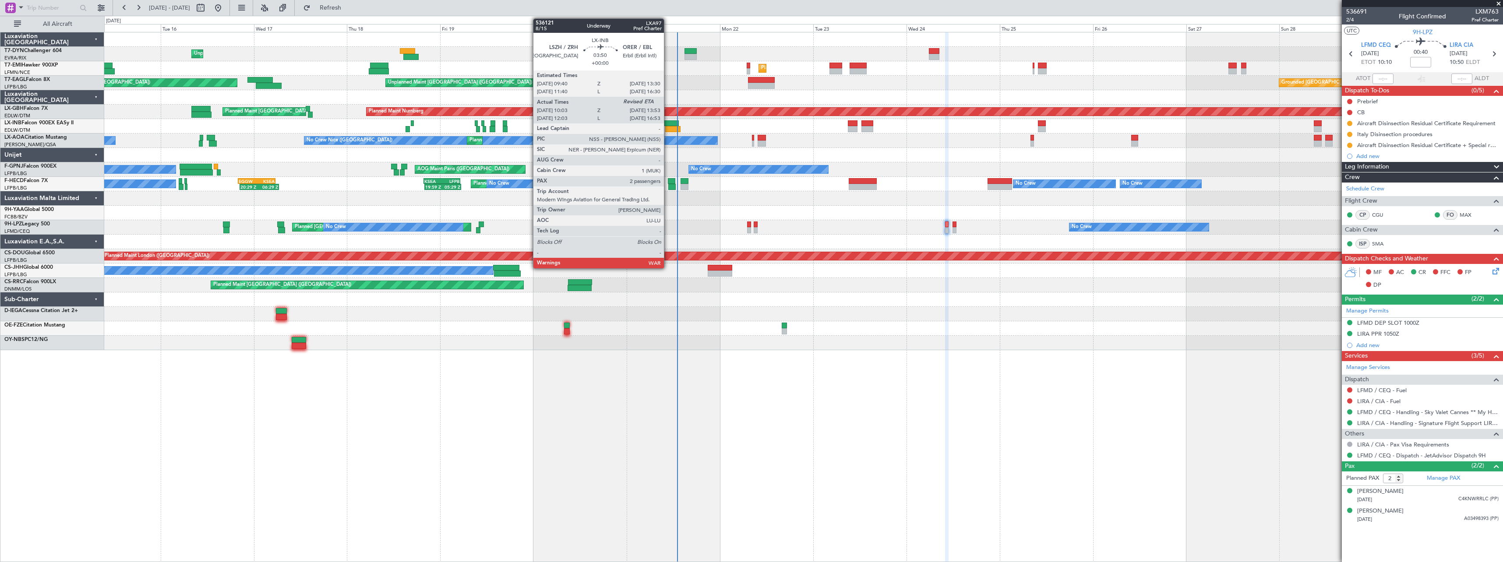  I want to click on span: D-IEGA, so click(13, 311).